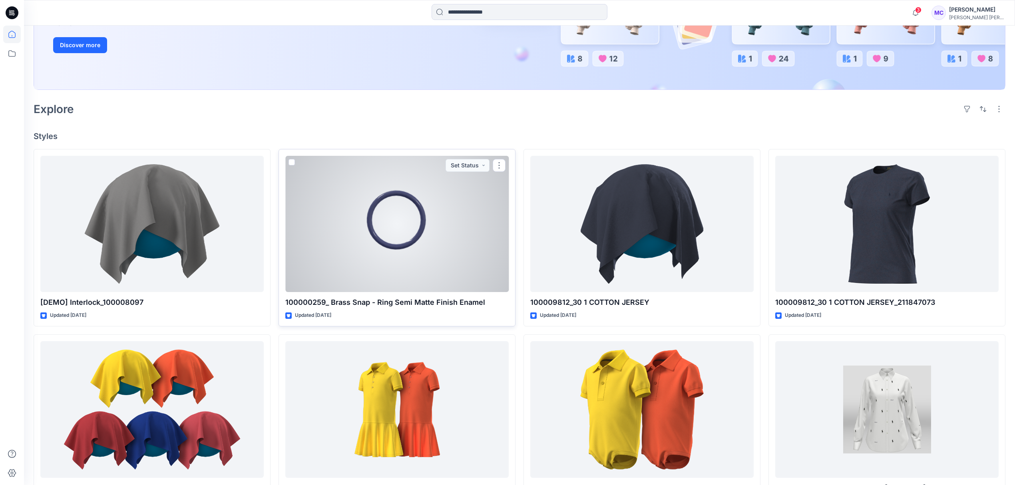 This screenshot has width=1015, height=485. What do you see at coordinates (143, 45) in the screenshot?
I see `a: Discover more` at bounding box center [143, 45].